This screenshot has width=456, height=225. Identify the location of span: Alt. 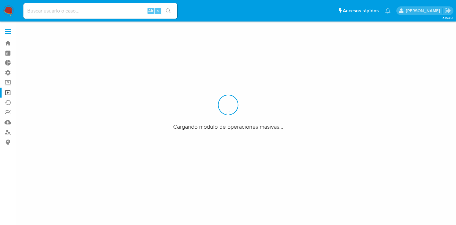
(151, 11).